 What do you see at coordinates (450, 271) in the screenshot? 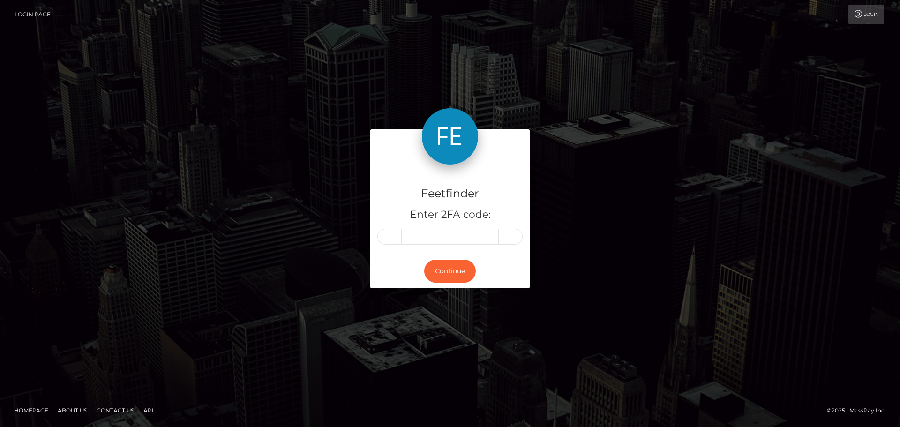
I see `button: Continue` at bounding box center [450, 271].